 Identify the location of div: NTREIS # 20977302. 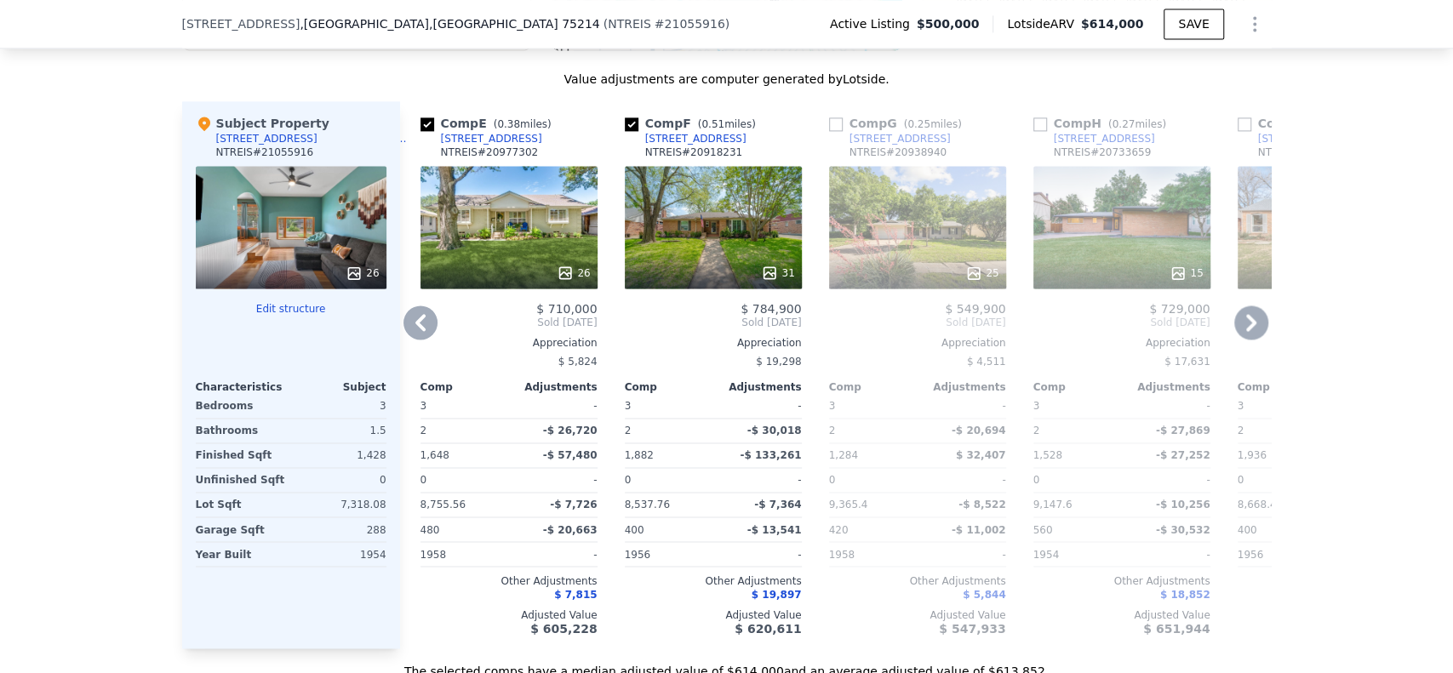
(489, 152).